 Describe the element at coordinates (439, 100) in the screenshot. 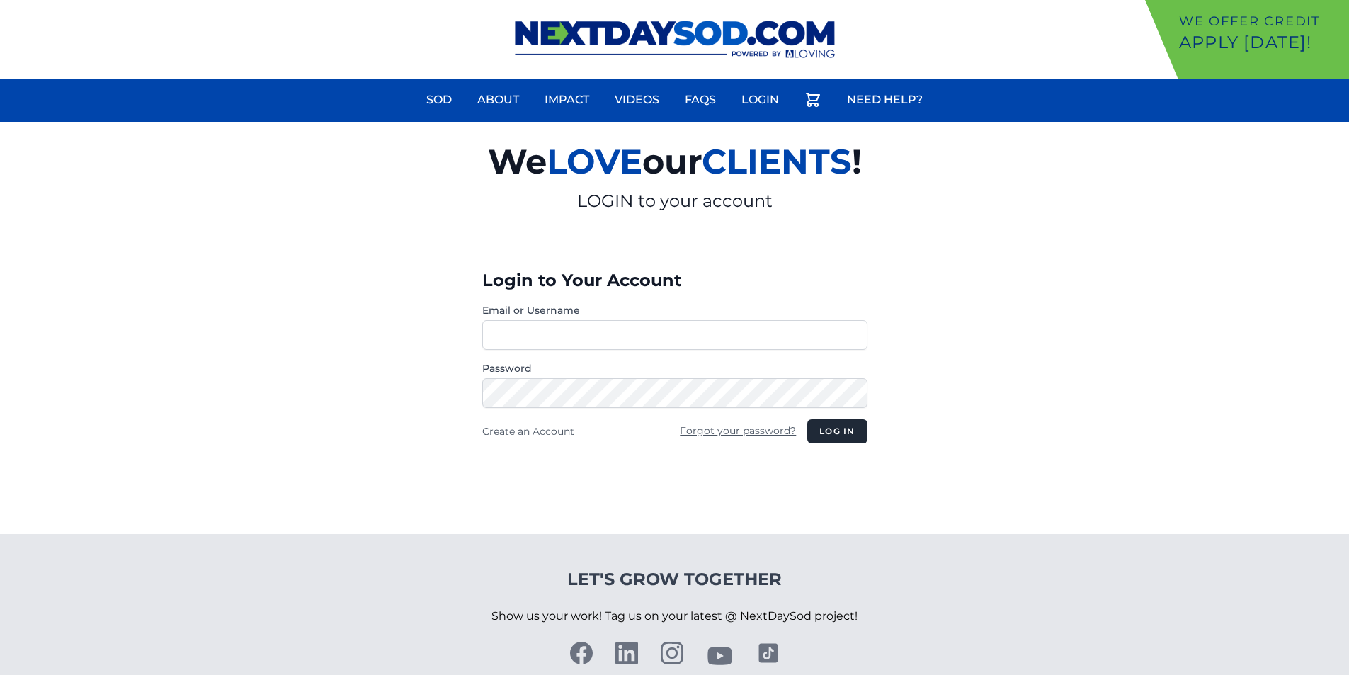

I see `a: Sod` at that location.